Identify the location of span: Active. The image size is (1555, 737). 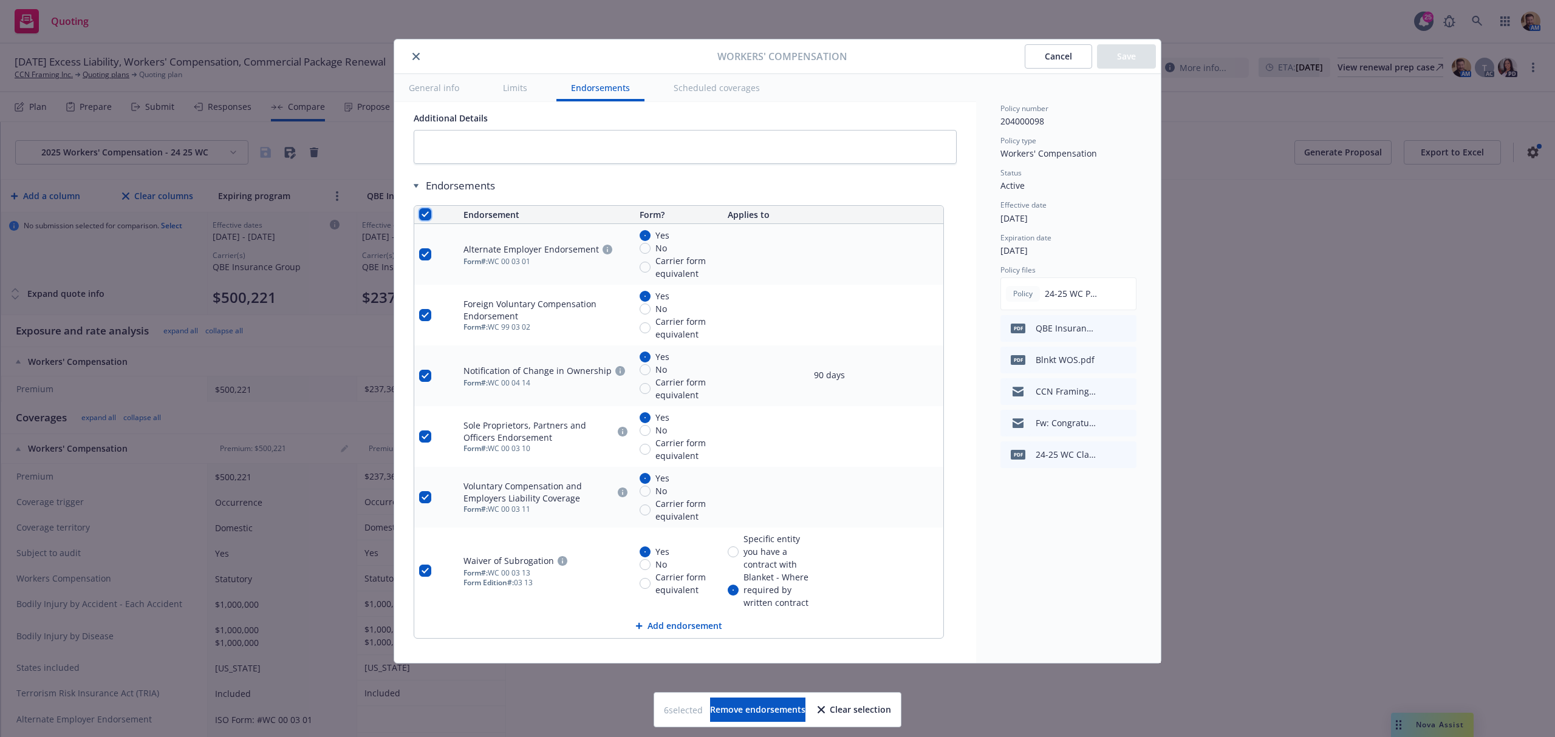
(1012, 185).